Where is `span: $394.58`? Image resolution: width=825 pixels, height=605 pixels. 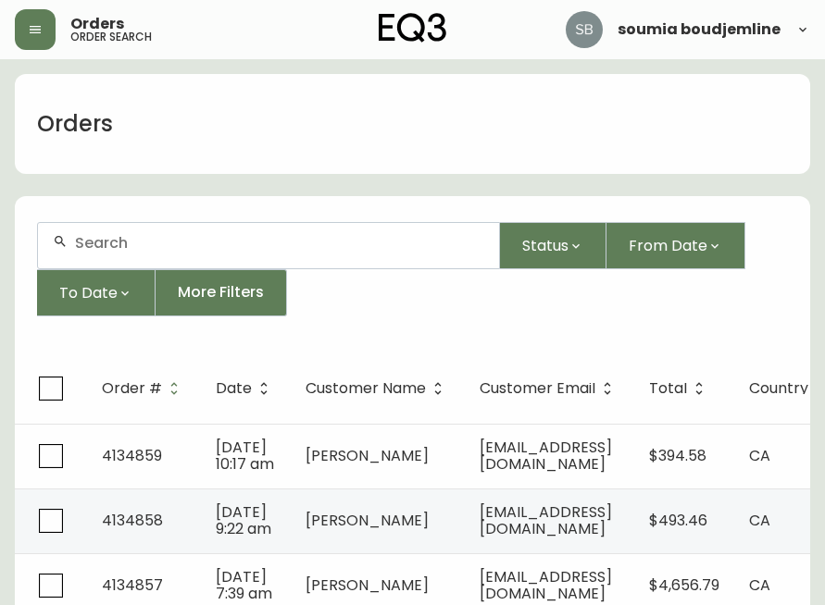
span: $394.58 is located at coordinates (678, 455).